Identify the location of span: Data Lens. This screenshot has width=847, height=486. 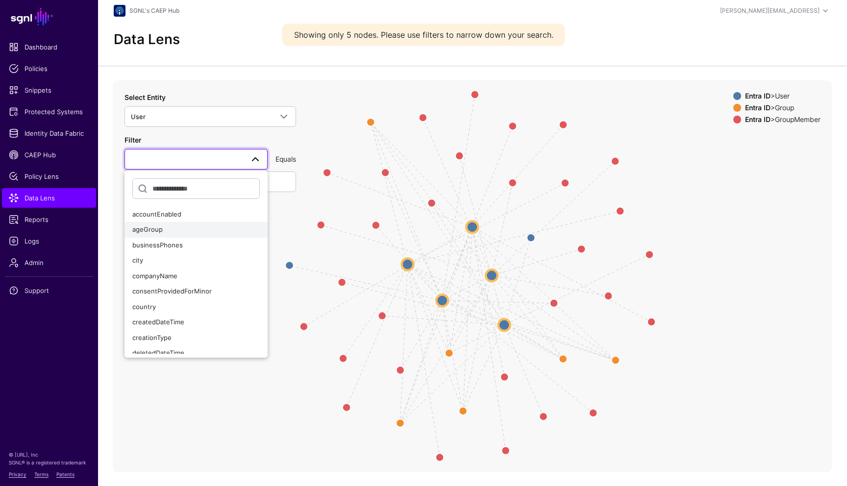
(49, 198).